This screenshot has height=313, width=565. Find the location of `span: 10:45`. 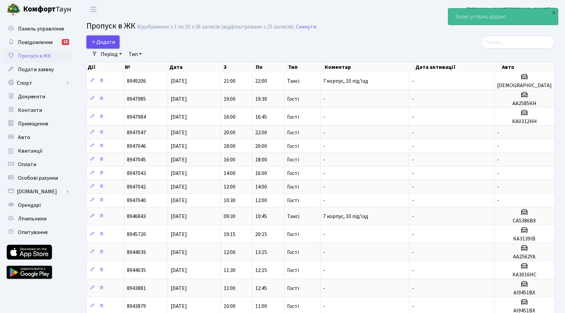

span: 10:45 is located at coordinates (261, 217).